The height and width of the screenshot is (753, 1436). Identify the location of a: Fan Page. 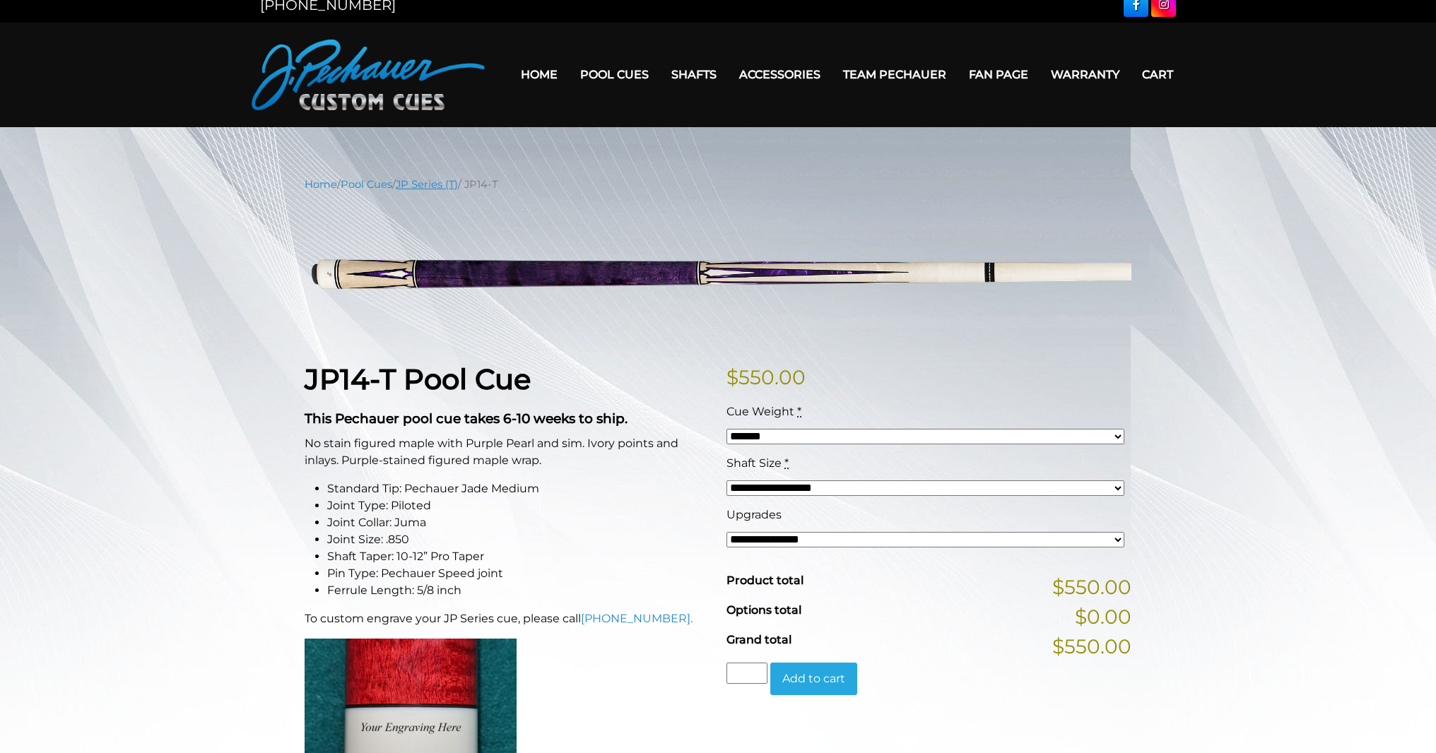
(998, 74).